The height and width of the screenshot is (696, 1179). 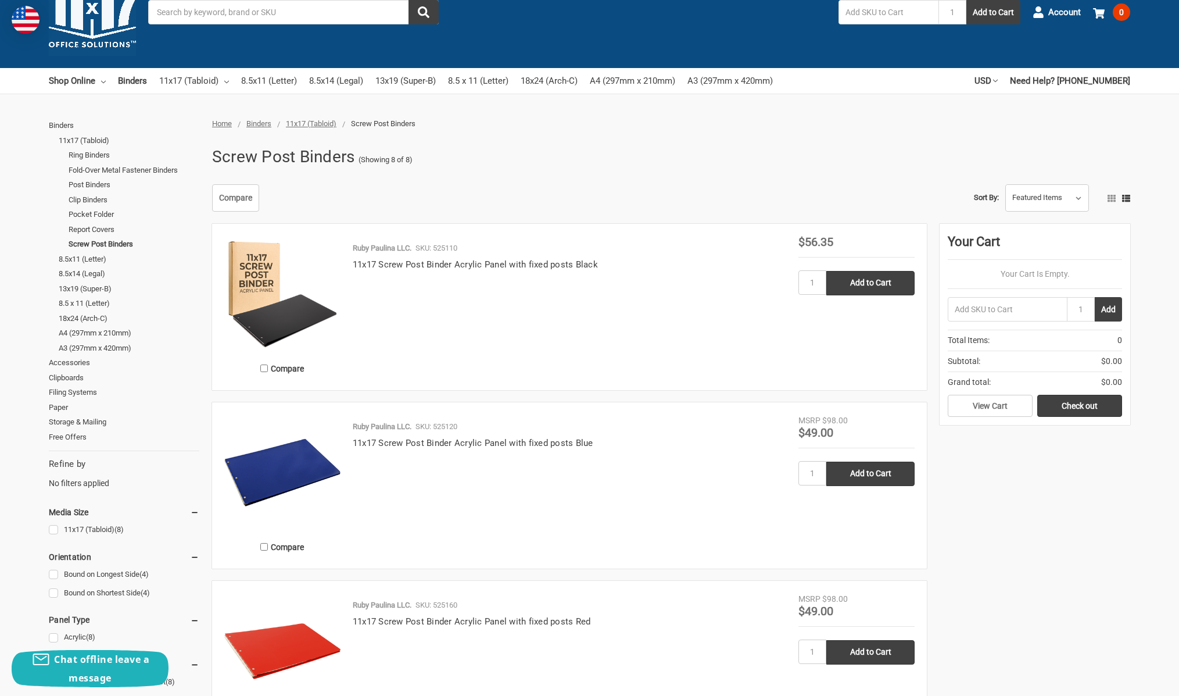 I want to click on a: 11x17 Screw Post Binder Acrylic Panel with fixed posts Red, so click(x=472, y=621).